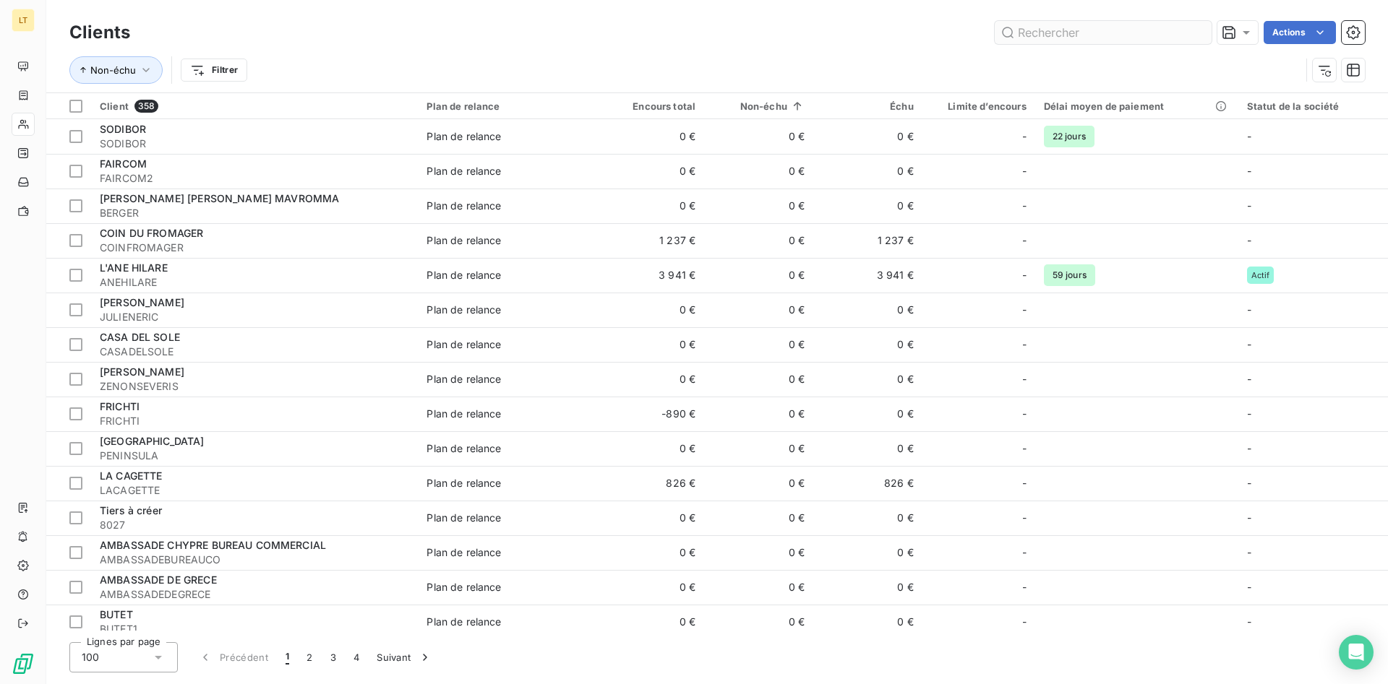  Describe the element at coordinates (214, 70) in the screenshot. I see `button: Filtrer` at that location.